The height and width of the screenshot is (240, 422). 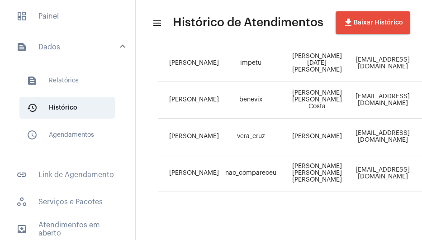 What do you see at coordinates (251, 173) in the screenshot?
I see `span: nao_compareceu` at bounding box center [251, 173].